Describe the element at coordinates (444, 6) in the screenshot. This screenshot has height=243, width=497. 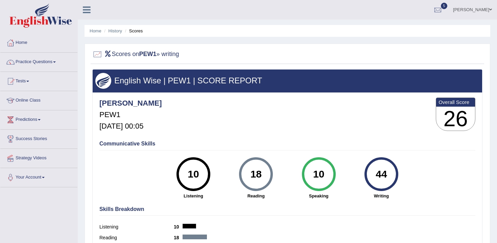
I see `span: 5` at that location.